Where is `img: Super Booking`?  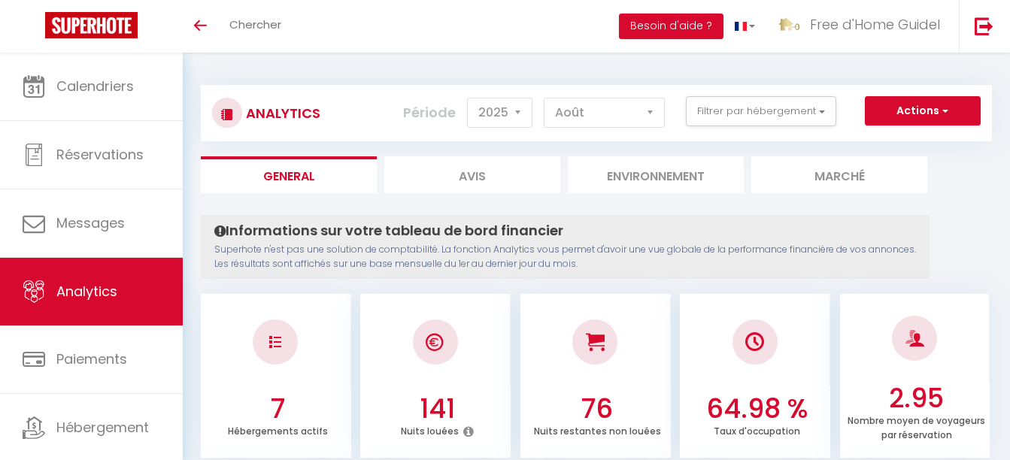
img: Super Booking is located at coordinates (91, 25).